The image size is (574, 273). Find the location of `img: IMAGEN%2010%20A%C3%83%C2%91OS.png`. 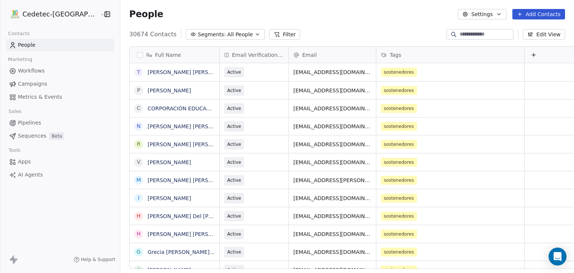

img: IMAGEN%2010%20A%C3%83%C2%91OS.png is located at coordinates (15, 14).